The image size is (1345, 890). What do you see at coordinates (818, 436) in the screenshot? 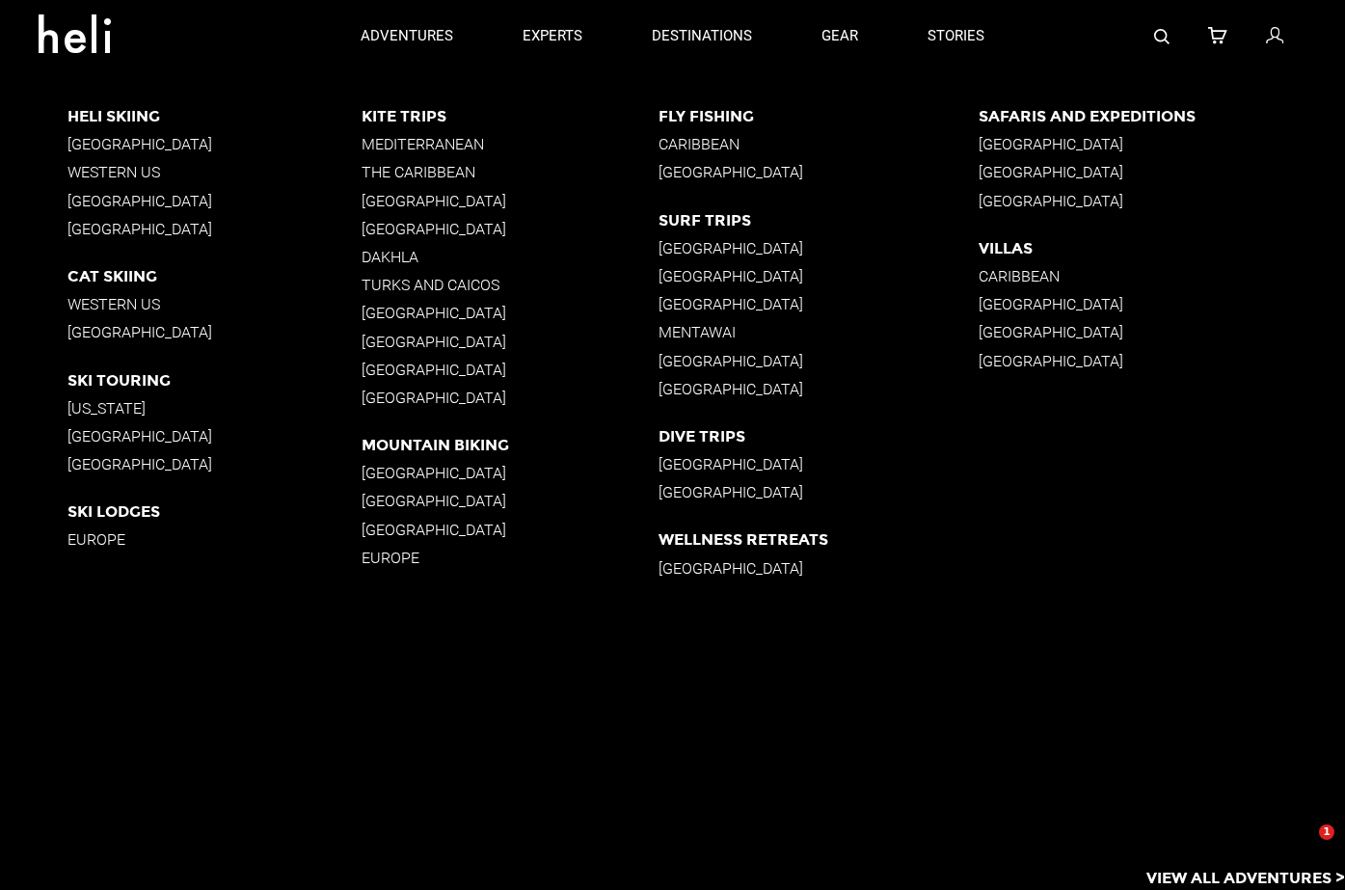
I see `p: Dive Trips` at bounding box center [818, 436].